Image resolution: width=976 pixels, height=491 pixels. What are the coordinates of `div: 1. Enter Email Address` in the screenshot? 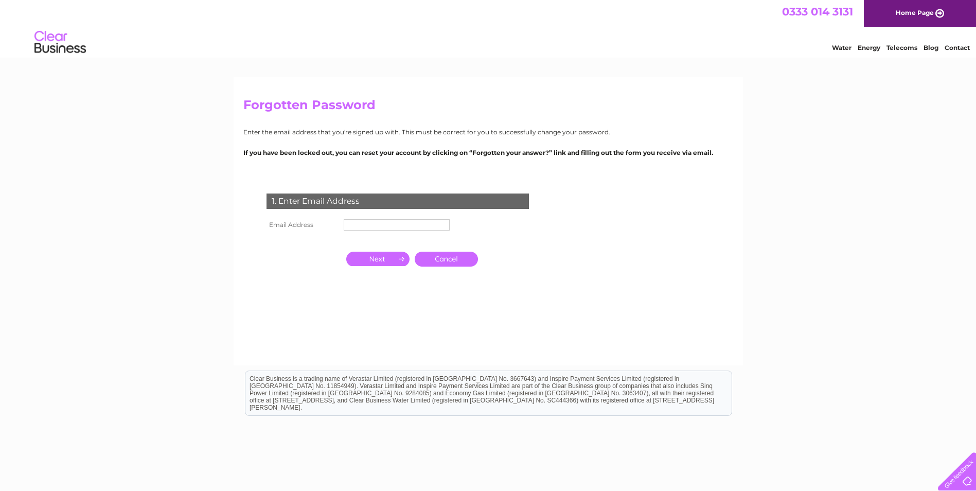 It's located at (398, 201).